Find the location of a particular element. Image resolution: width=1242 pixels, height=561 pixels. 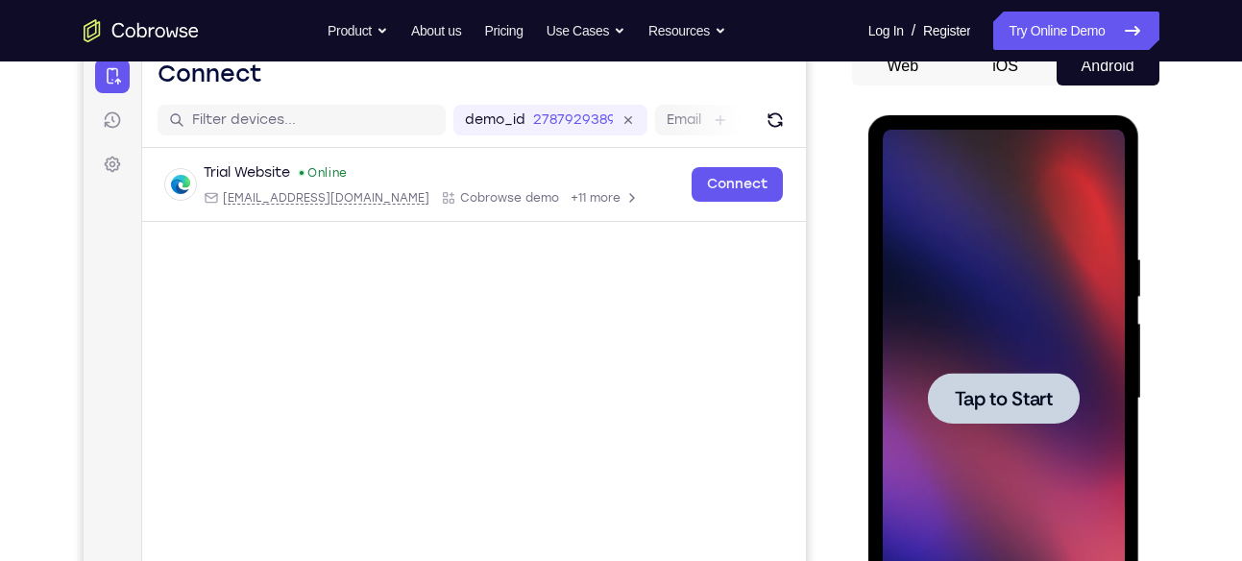

button: Product is located at coordinates (357, 31).